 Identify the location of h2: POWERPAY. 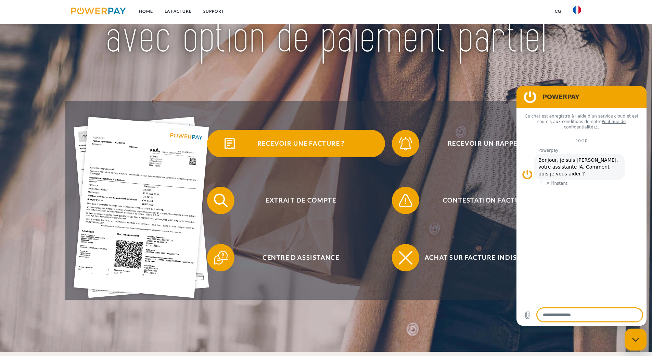
(75, 11).